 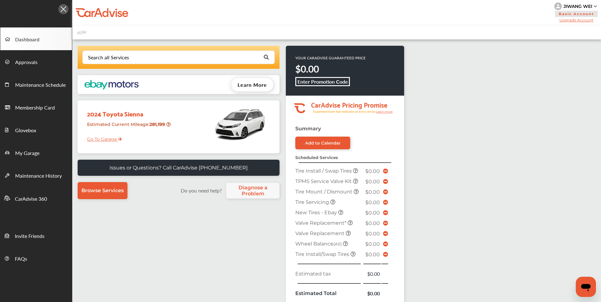 What do you see at coordinates (63, 9) in the screenshot?
I see `img: Icon.5fd9dcc7.svg` at bounding box center [63, 9].